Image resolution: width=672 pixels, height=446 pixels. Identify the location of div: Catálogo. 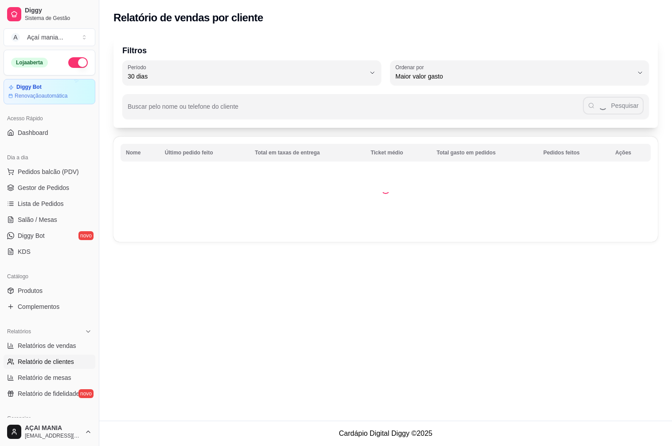
(49, 276).